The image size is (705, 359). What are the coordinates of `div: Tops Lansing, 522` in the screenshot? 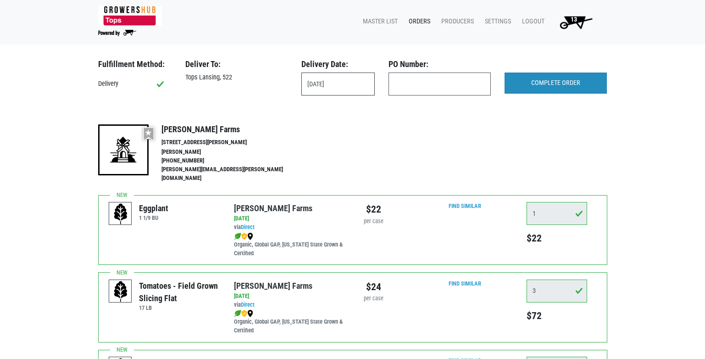 It's located at (236, 78).